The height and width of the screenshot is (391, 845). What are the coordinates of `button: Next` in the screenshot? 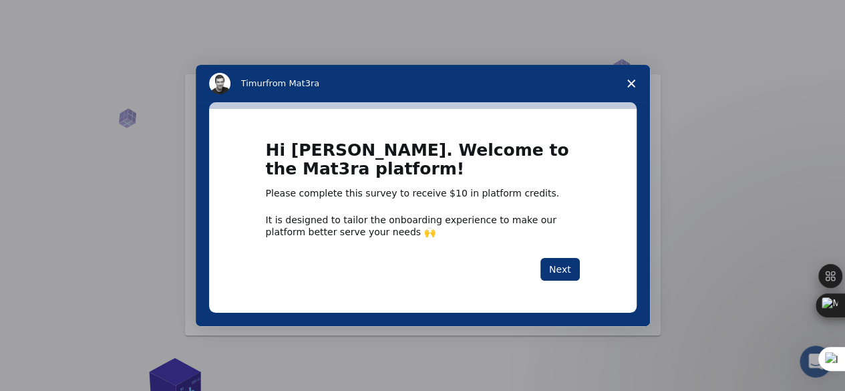 It's located at (560, 269).